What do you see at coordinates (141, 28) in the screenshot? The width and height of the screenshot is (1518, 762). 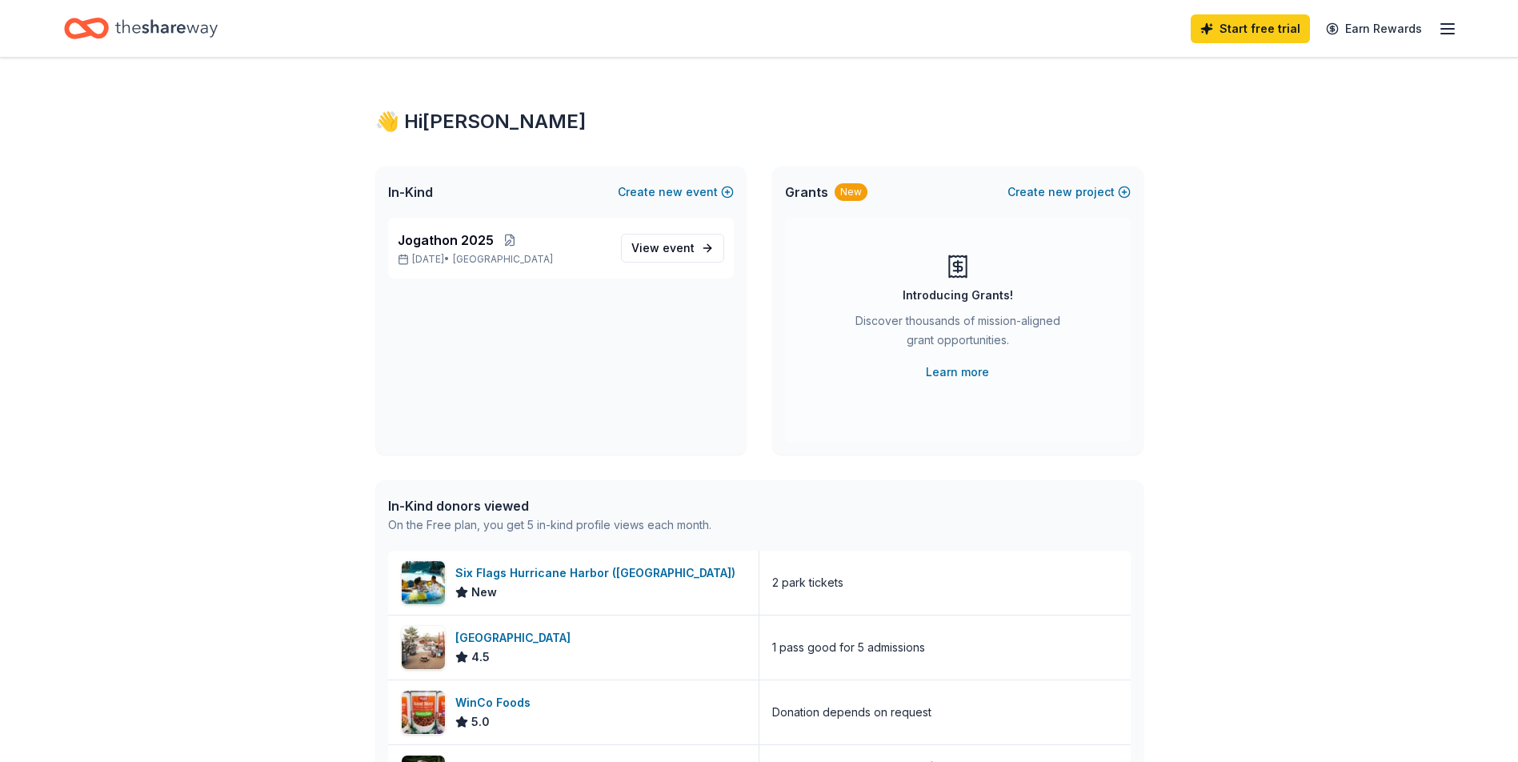 I see `a: Home` at bounding box center [141, 28].